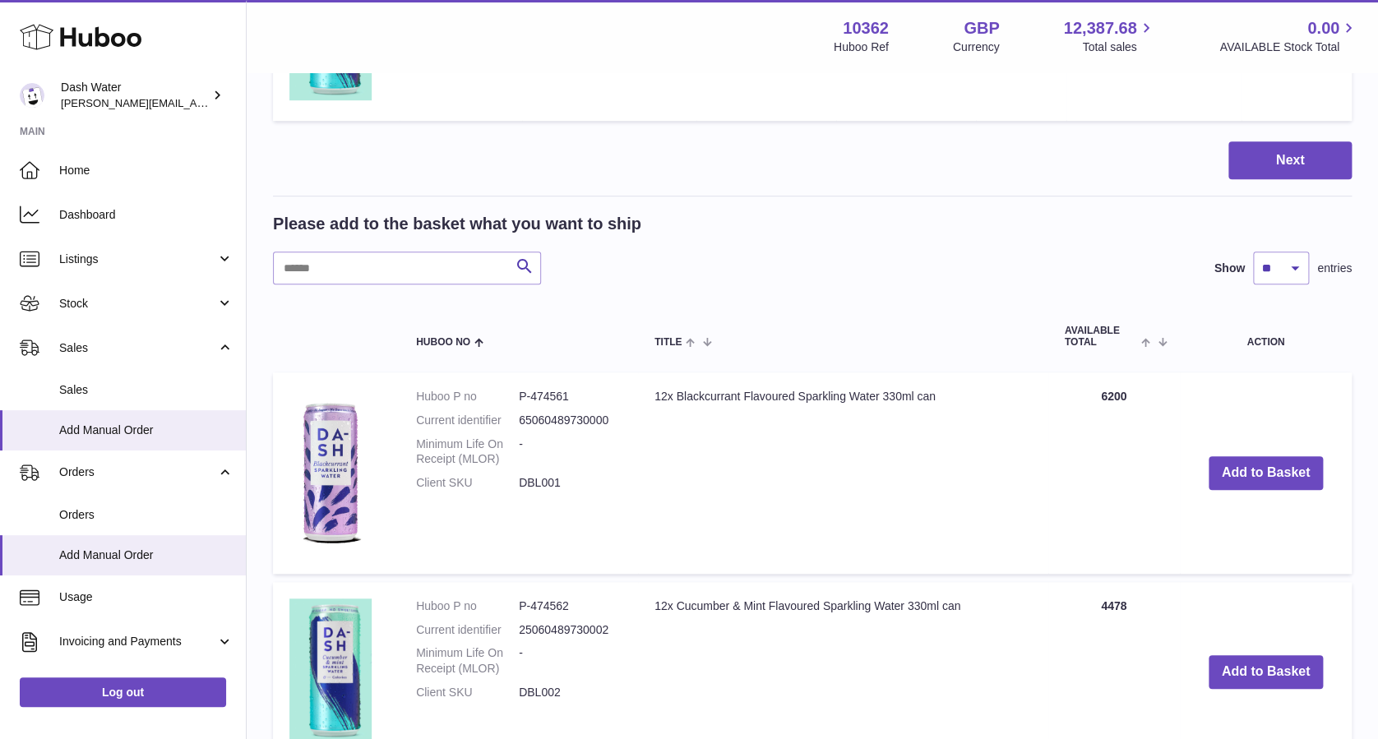 This screenshot has height=739, width=1378. I want to click on label: Show, so click(1229, 268).